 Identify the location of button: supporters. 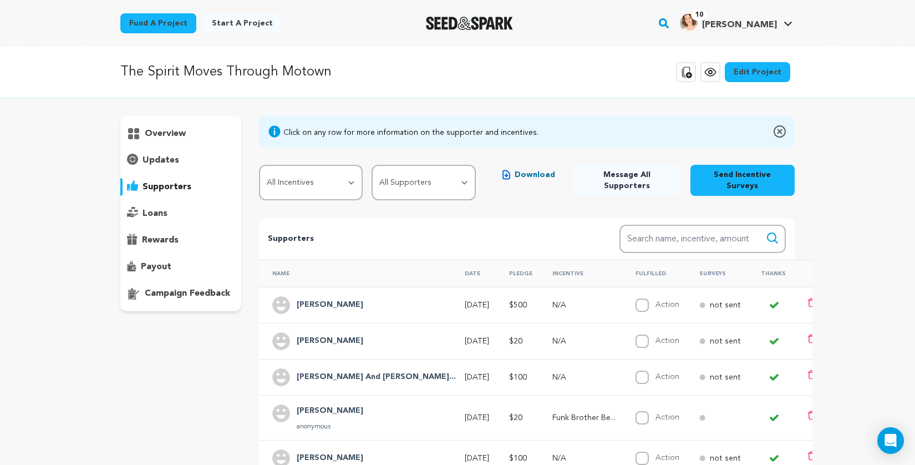
(181, 187).